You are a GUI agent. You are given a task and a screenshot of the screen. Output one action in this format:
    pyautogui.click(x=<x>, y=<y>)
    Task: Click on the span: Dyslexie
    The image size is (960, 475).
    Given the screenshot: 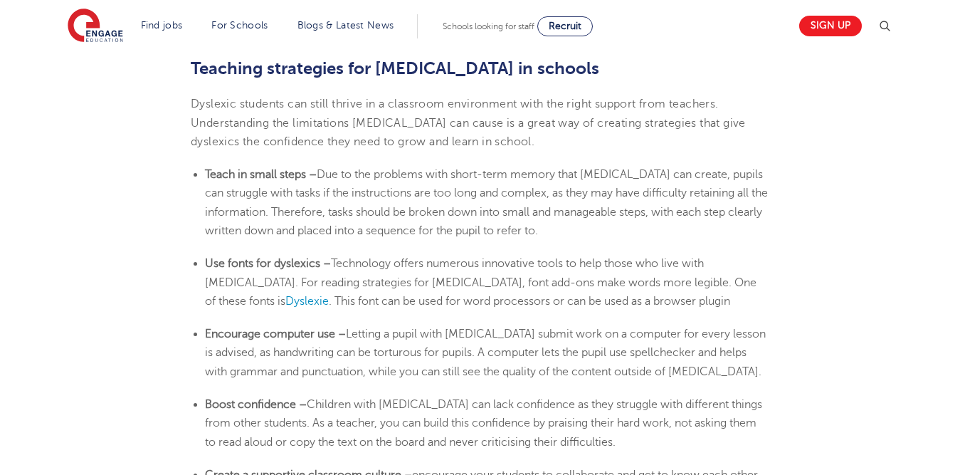 What is the action you would take?
    pyautogui.click(x=307, y=301)
    